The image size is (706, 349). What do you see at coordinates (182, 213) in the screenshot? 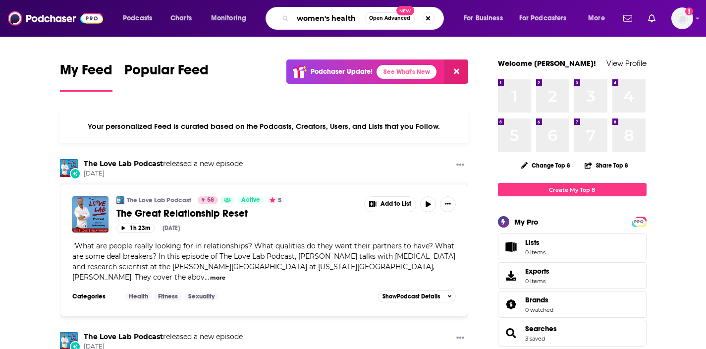
I see `span: The Great Relationship Reset` at bounding box center [182, 213].